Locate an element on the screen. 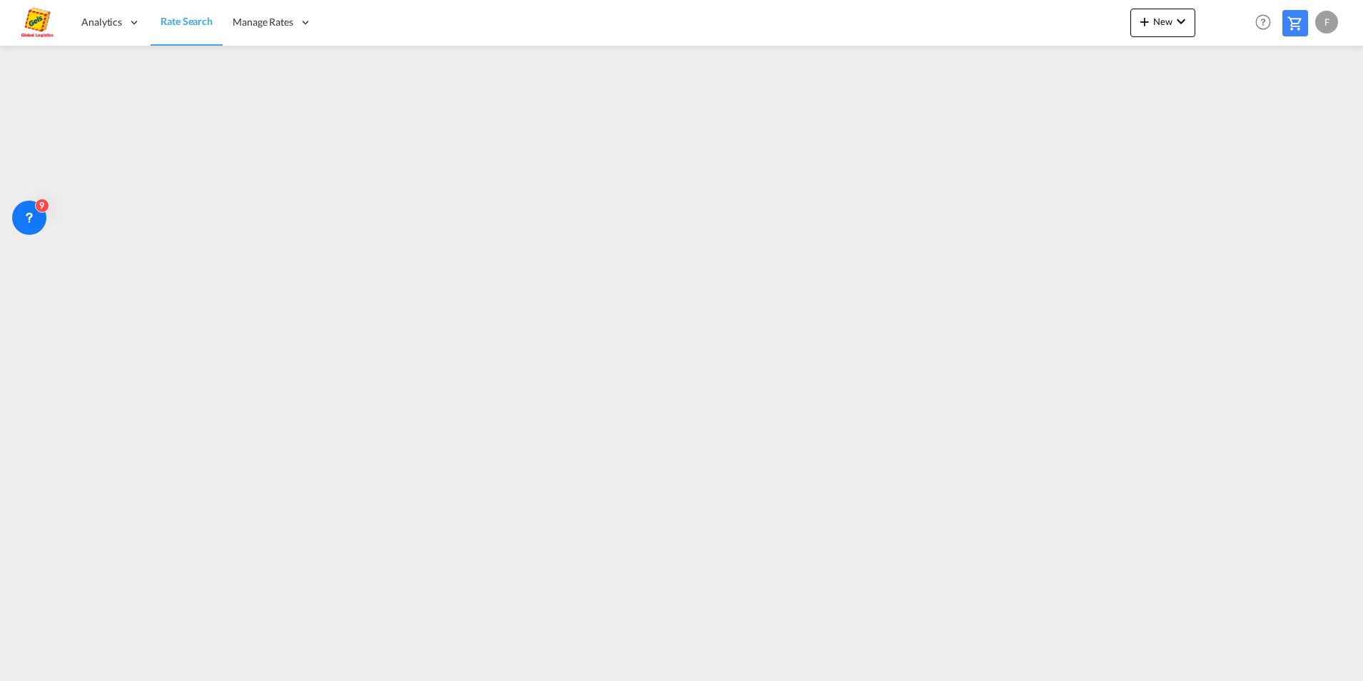 The height and width of the screenshot is (681, 1363). md-icon: icon-chevron-down is located at coordinates (1181, 21).